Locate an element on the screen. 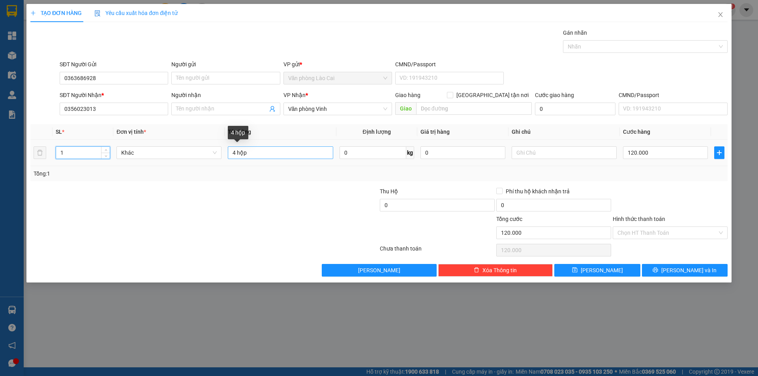  div: Tổng: 1 is located at coordinates (163, 174).